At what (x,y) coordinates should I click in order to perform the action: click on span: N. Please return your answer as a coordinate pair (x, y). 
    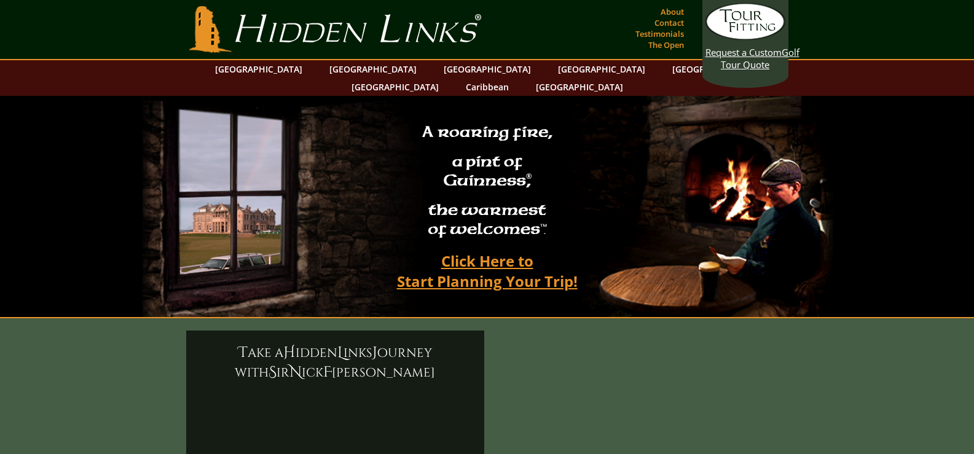
    Looking at the image, I should click on (296, 372).